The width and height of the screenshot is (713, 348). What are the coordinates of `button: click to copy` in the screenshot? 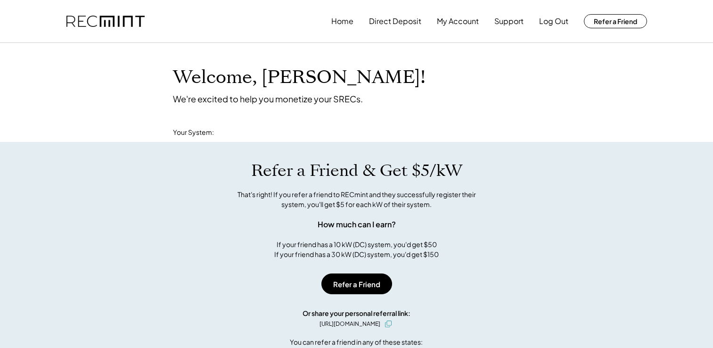 It's located at (388, 324).